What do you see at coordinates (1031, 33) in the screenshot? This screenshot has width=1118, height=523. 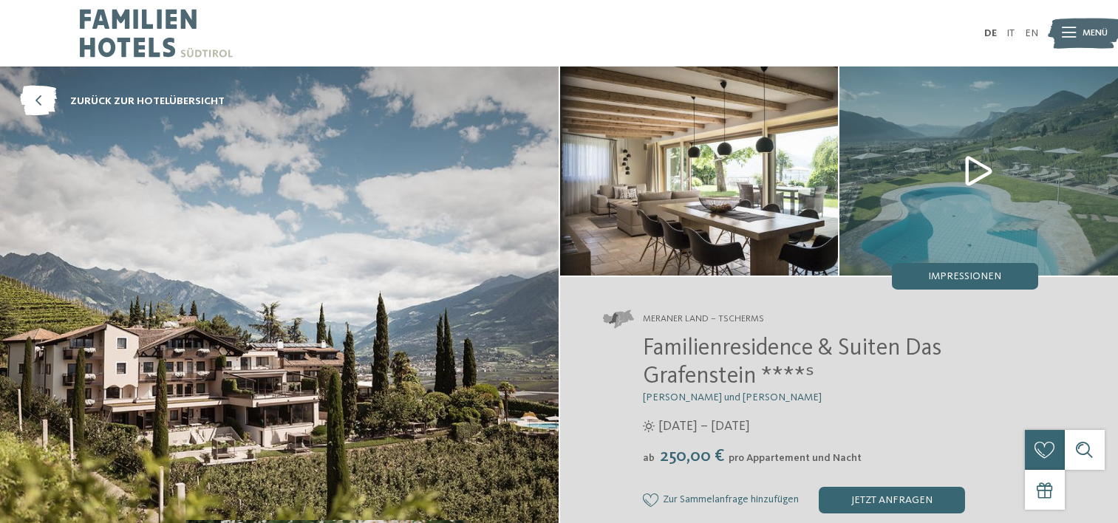 I see `a: EN` at bounding box center [1031, 33].